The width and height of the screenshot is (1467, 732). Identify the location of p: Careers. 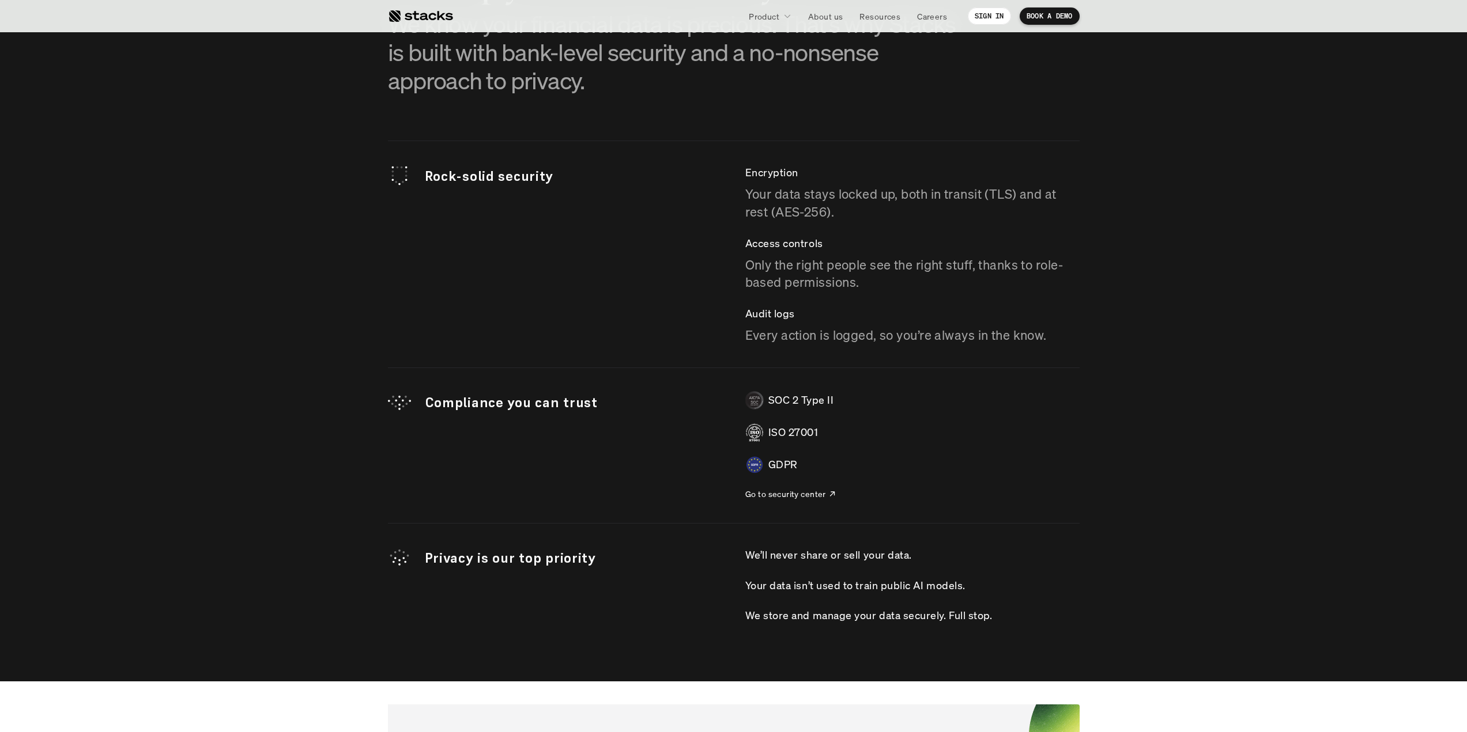
(932, 16).